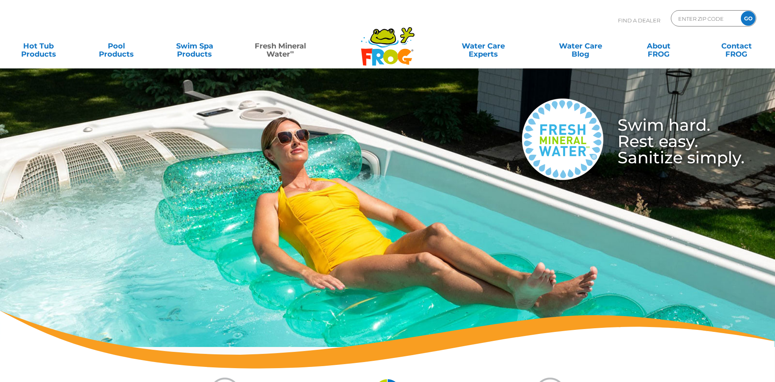 This screenshot has height=382, width=775. Describe the element at coordinates (749, 18) in the screenshot. I see `input: GO` at that location.